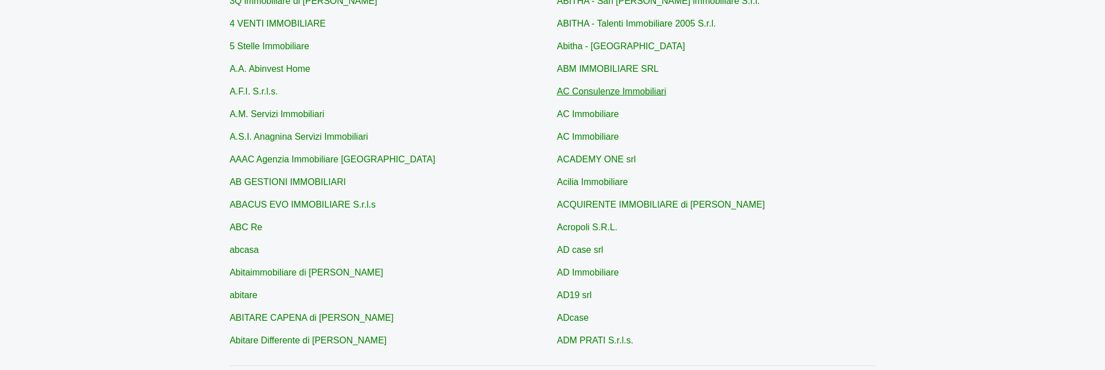  Describe the element at coordinates (573, 318) in the screenshot. I see `a: ADcase` at that location.